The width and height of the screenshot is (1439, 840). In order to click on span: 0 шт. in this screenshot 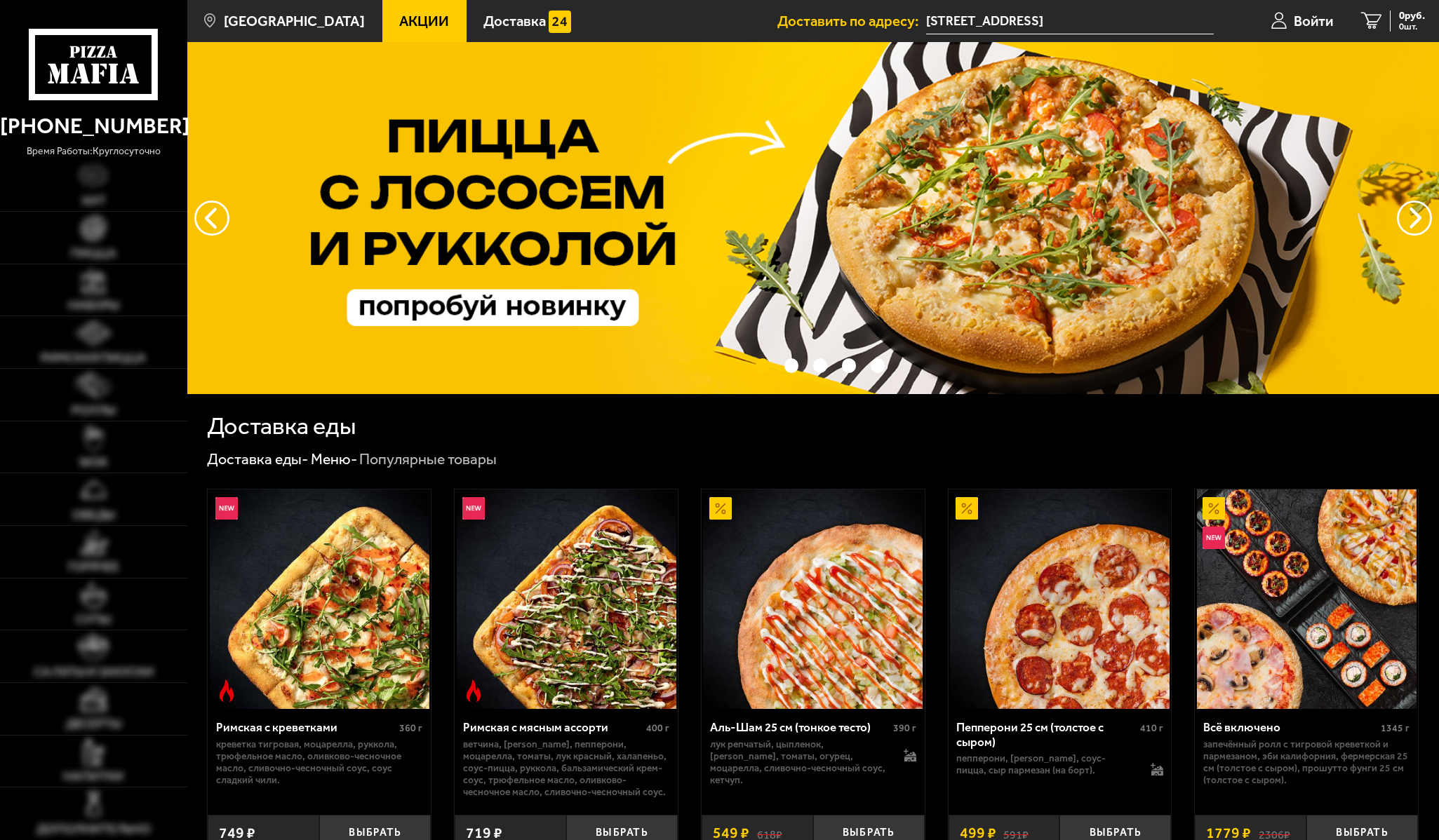, I will do `click(1411, 27)`.